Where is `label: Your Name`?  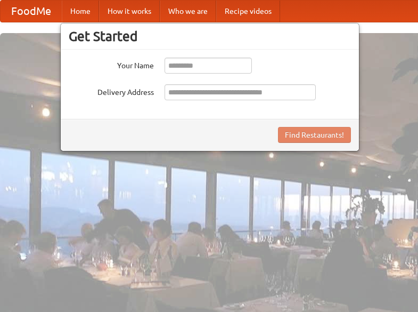
label: Your Name is located at coordinates (111, 64).